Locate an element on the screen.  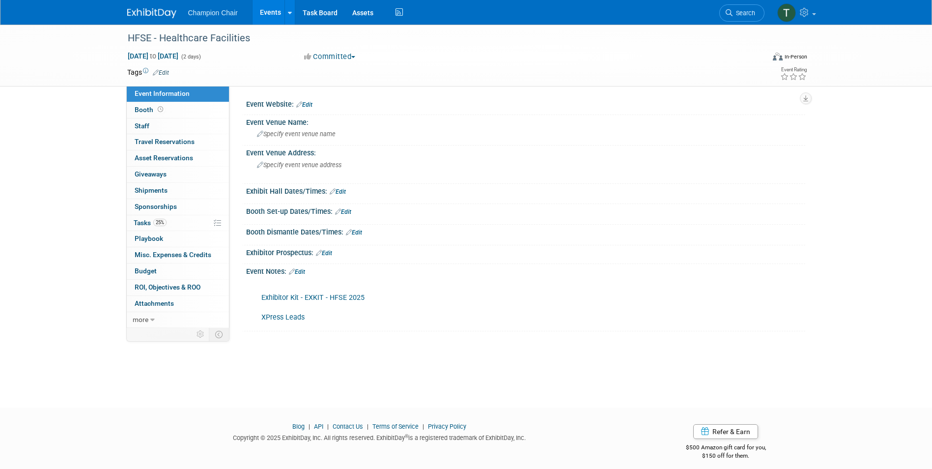
span: Tasks is located at coordinates (150, 223).